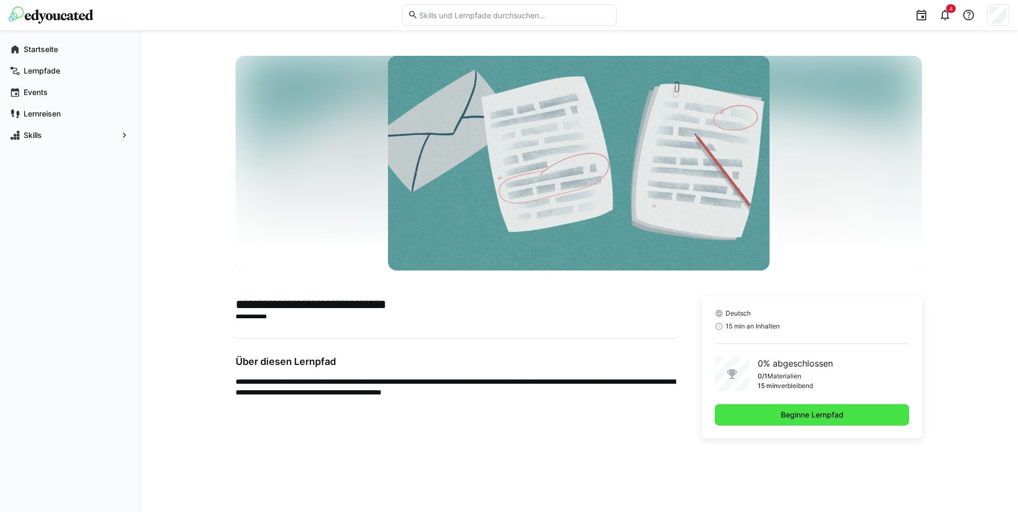 The width and height of the screenshot is (1018, 512). I want to click on input: Skills und Lernpfade durchsuchen…, so click(514, 15).